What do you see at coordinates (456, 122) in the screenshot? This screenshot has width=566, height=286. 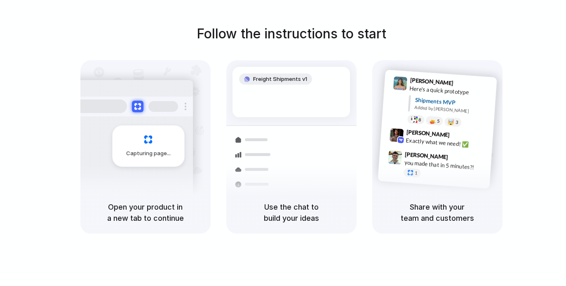 I see `span: 3` at bounding box center [456, 122].